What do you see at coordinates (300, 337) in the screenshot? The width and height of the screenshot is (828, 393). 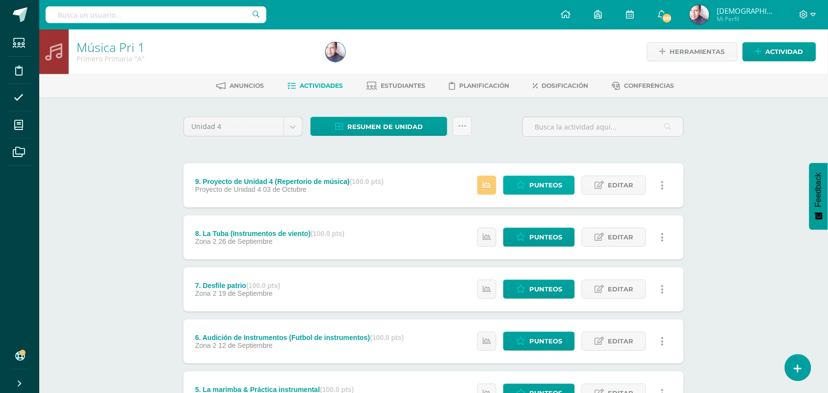 I see `div: 6. Audición de Instrumentos (Futbol de instrumentos)` at bounding box center [300, 337].